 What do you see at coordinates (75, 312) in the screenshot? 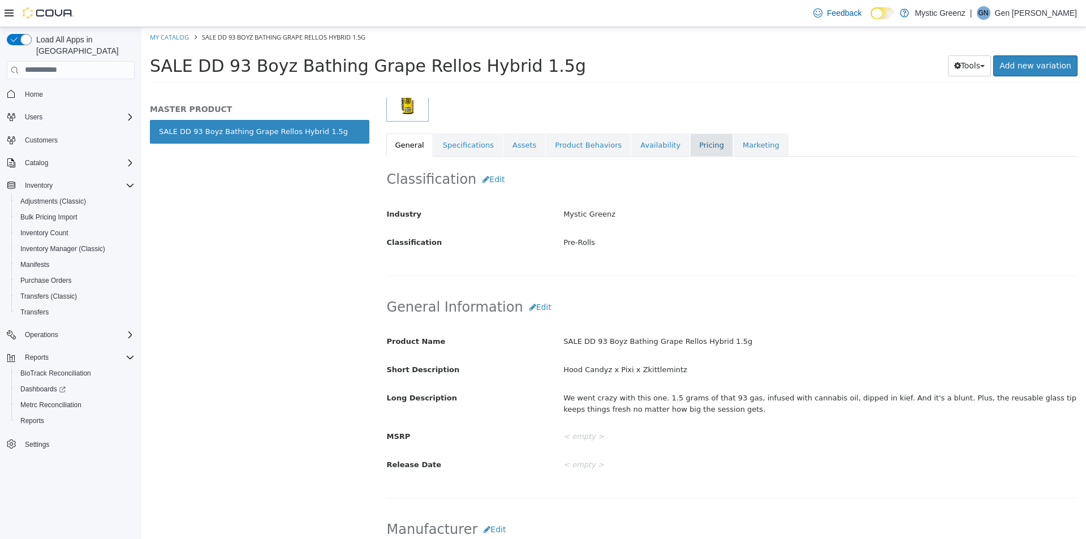
I see `button: Transfers` at bounding box center [75, 312].